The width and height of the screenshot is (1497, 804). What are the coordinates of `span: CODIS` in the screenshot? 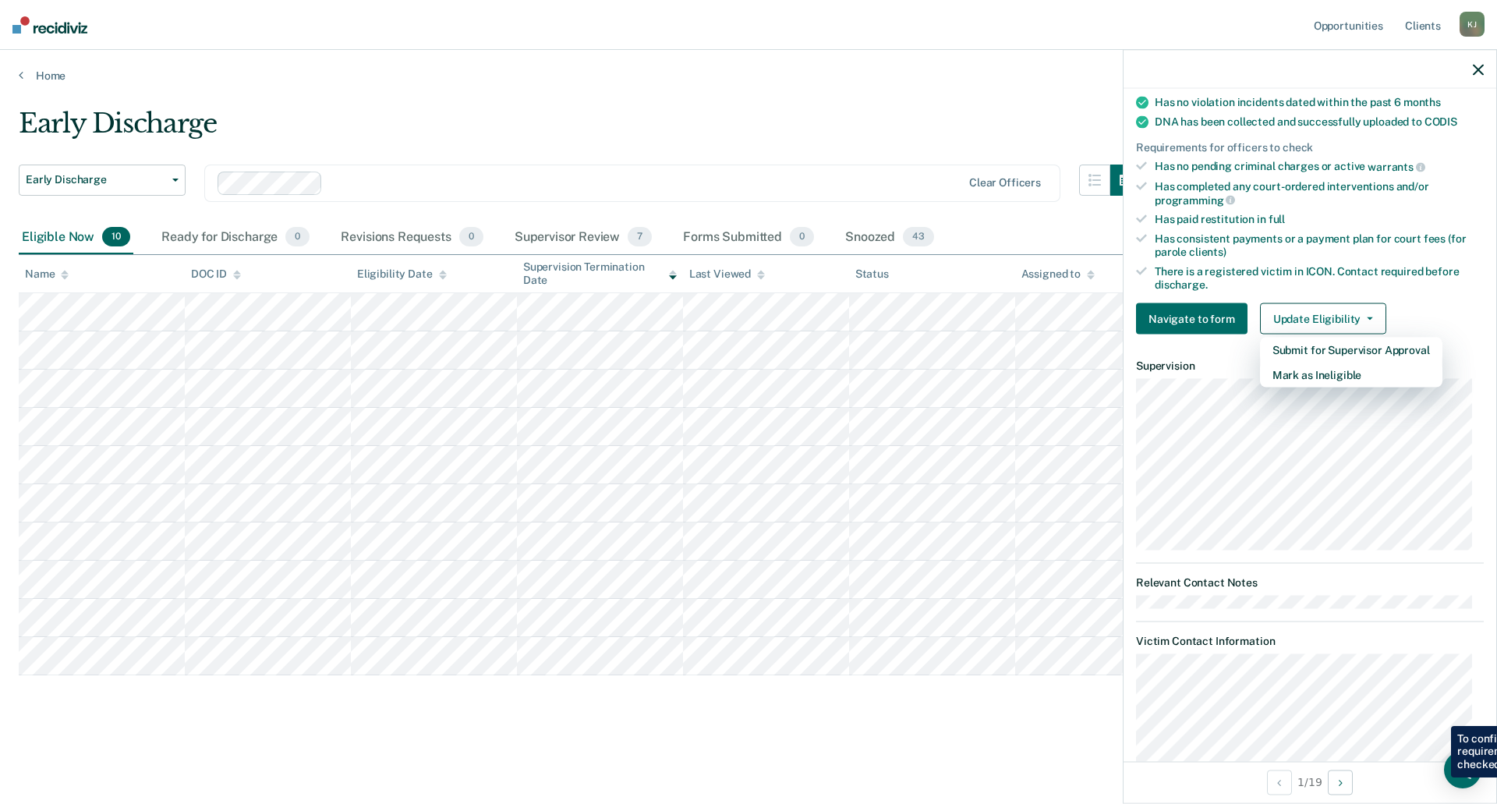 It's located at (1441, 121).